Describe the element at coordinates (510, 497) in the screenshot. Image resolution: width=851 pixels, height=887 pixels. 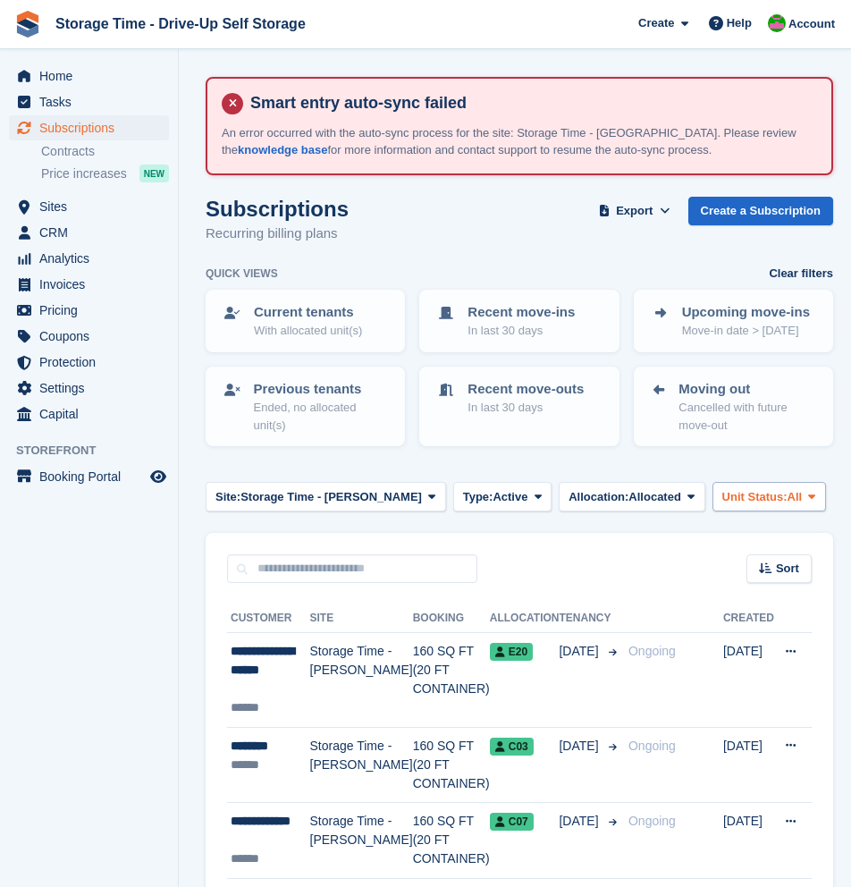
I see `span: Active` at that location.